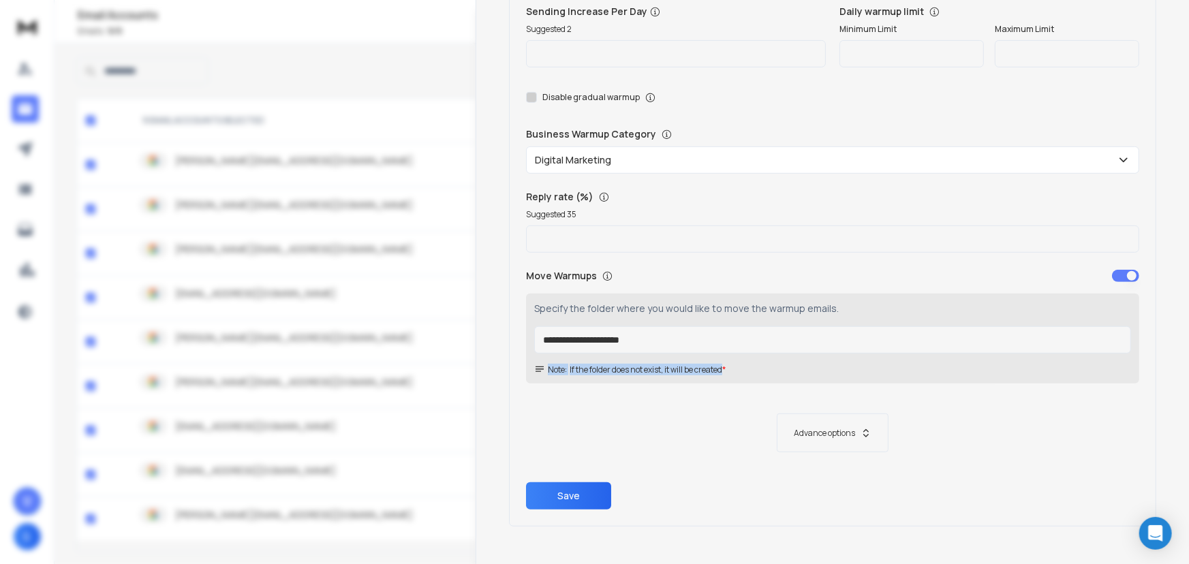 The height and width of the screenshot is (564, 1189). What do you see at coordinates (676, 12) in the screenshot?
I see `p: Sending Increase Per Day` at bounding box center [676, 12].